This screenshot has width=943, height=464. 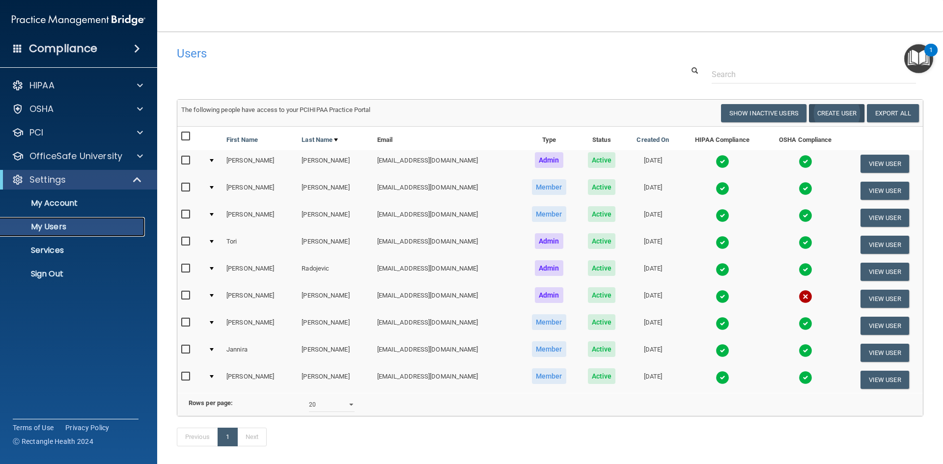 I want to click on img: cross.ca9f0e7f.svg, so click(x=805, y=297).